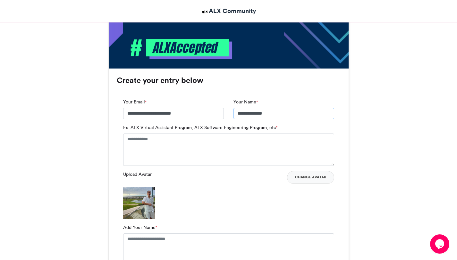 The width and height of the screenshot is (457, 260). What do you see at coordinates (139, 203) in the screenshot?
I see `img: 1758894195.994-b2dcae4267c1926e4edbba7f5065fdc4d8f11412.png` at bounding box center [139, 203].